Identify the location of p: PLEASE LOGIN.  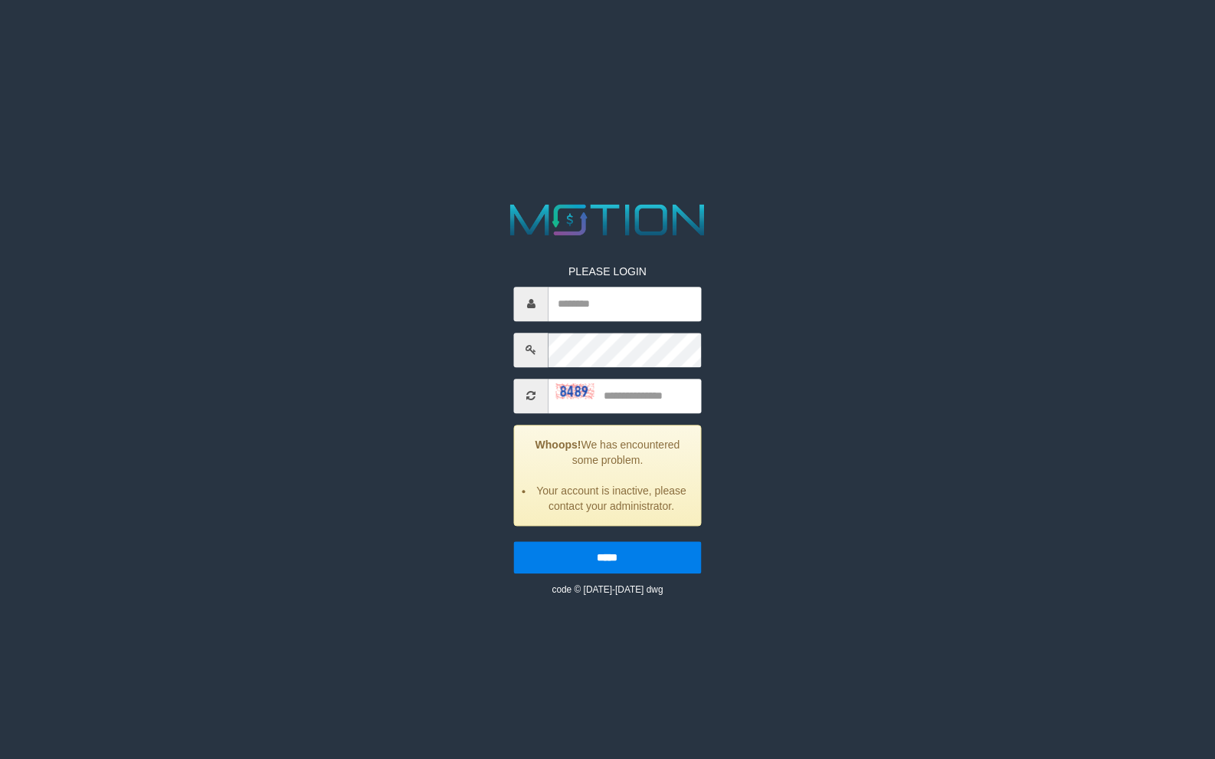
(608, 271).